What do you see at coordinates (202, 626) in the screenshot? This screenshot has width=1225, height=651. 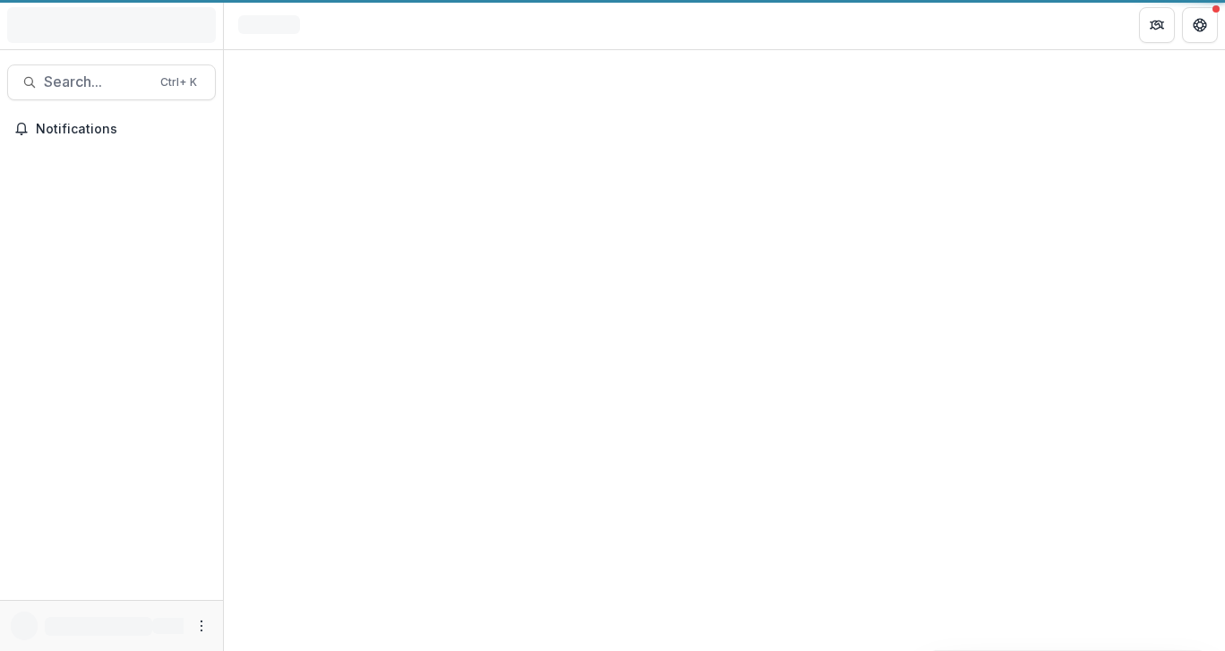 I see `button: More` at bounding box center [202, 626].